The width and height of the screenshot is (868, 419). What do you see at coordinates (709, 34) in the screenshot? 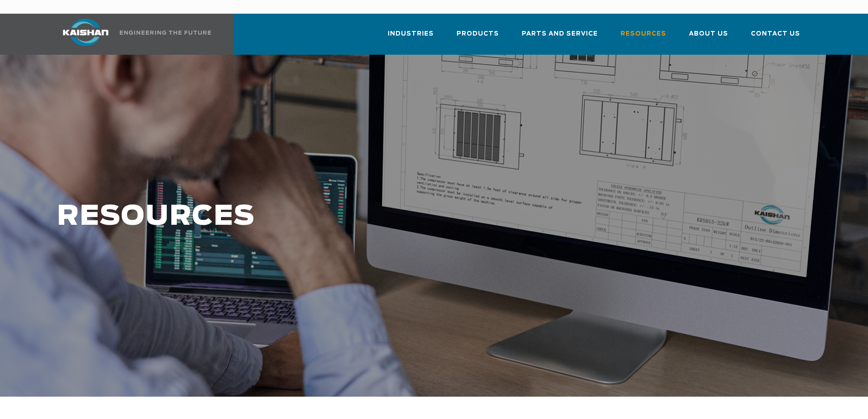
I see `span: About Us` at bounding box center [709, 34].